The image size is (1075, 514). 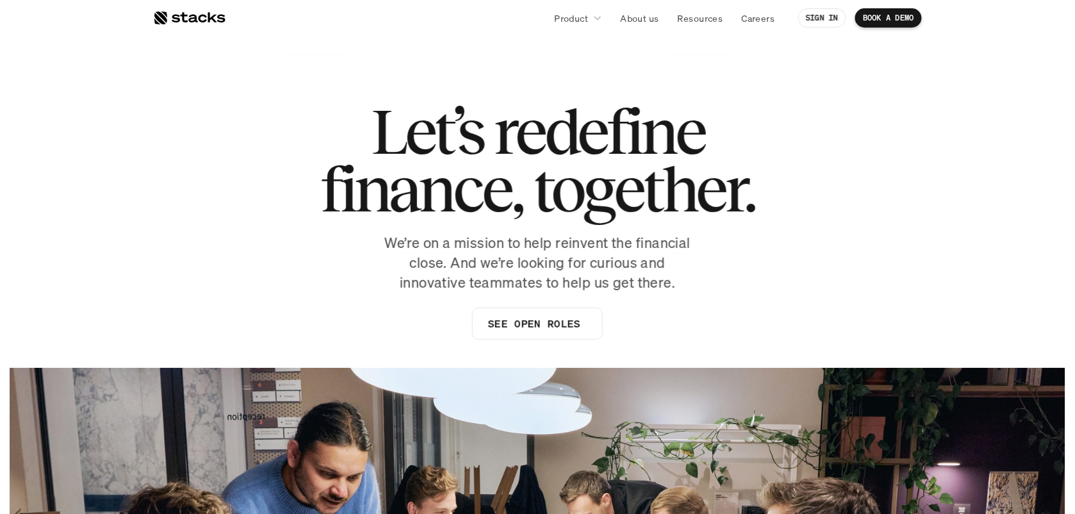 I want to click on a: Resources, so click(x=700, y=18).